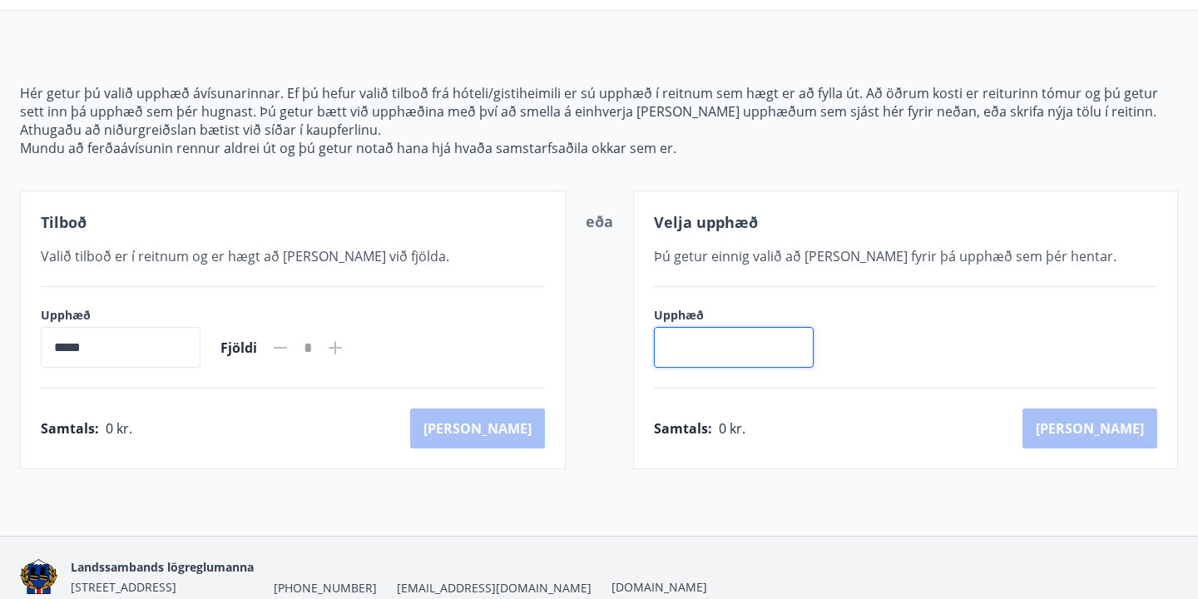 The image size is (1198, 599). What do you see at coordinates (162, 567) in the screenshot?
I see `span: Landssambands lögreglumanna` at bounding box center [162, 567].